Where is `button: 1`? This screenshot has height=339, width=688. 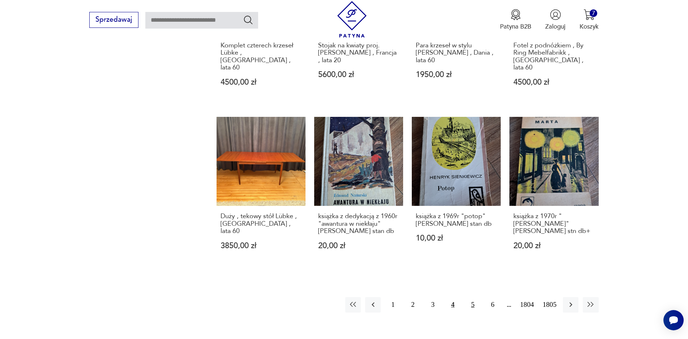
button: 1 is located at coordinates (392, 304).